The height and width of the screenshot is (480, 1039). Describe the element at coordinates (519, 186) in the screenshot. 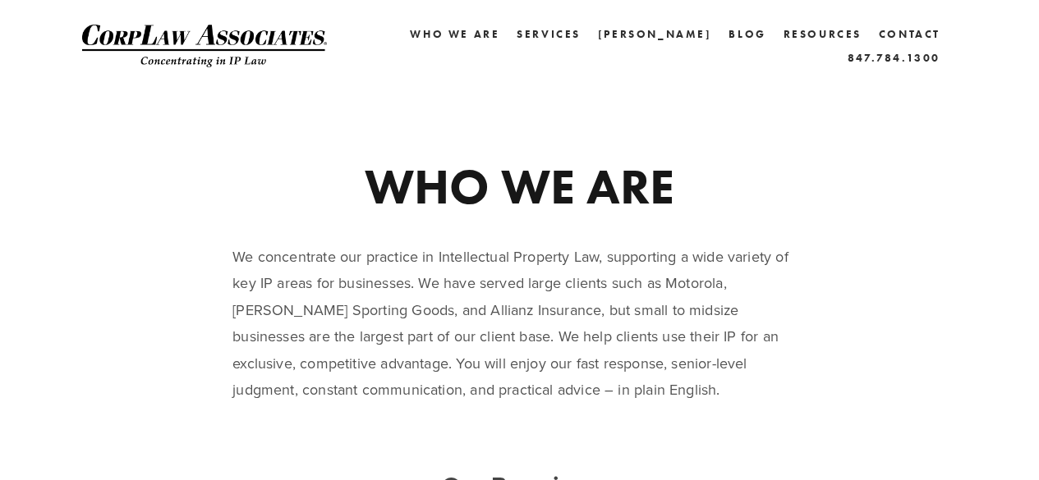

I see `h1: WHO WE ARE` at that location.